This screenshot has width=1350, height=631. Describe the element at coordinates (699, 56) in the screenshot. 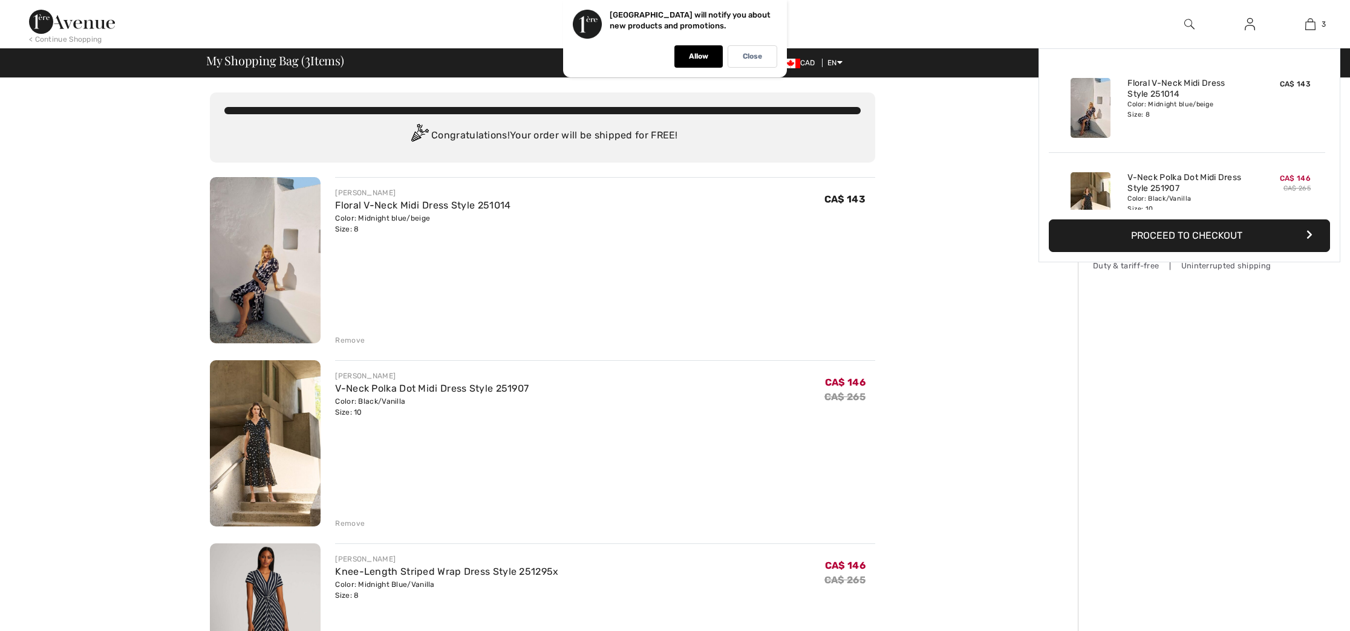

I see `p: Allow` at that location.